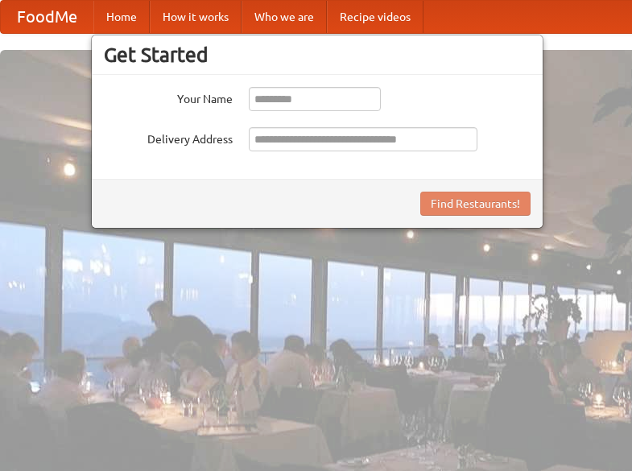 The width and height of the screenshot is (632, 471). I want to click on a: FoodMe, so click(47, 17).